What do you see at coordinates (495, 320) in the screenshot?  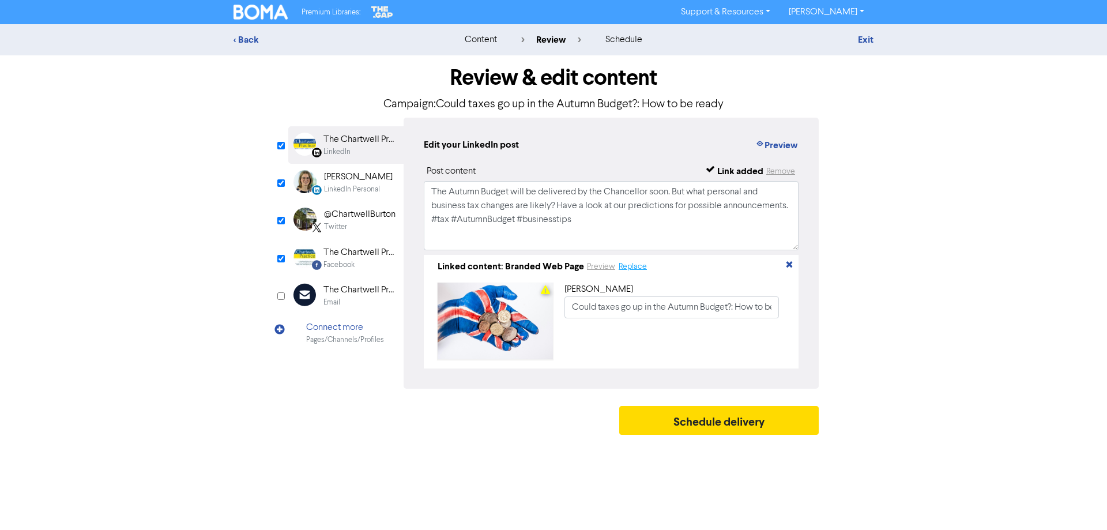 I see `img: 40HOj1wmQEJhEdi6K0YPaE-person-in-blue-red-and-white-long-sleeve-shirt-wearing-silver-round-coins-...` at bounding box center [495, 320].